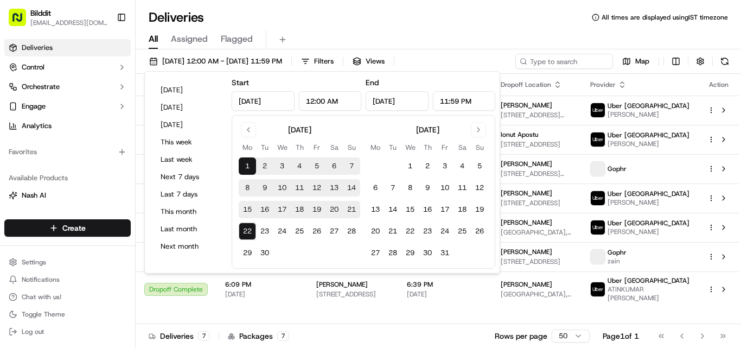  Describe the element at coordinates (479, 147) in the screenshot. I see `th: Sunday` at that location.